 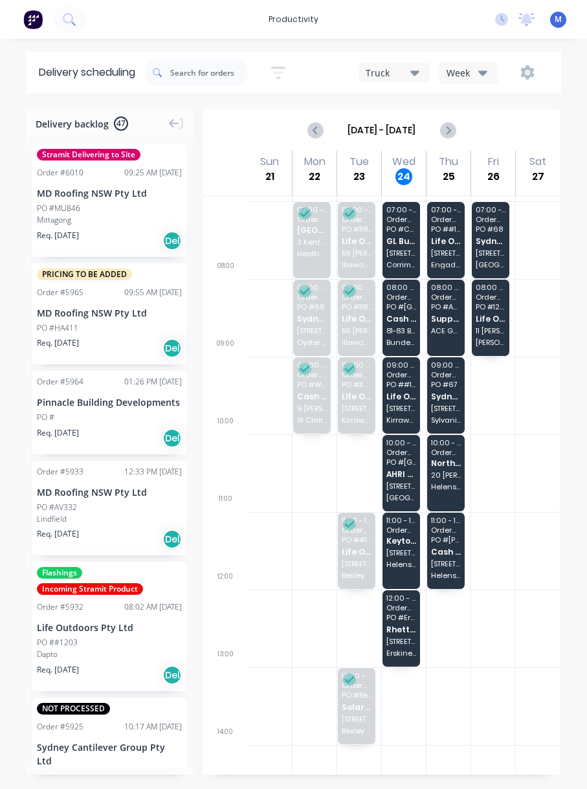 I want to click on span: Oyster Bay, so click(x=312, y=342).